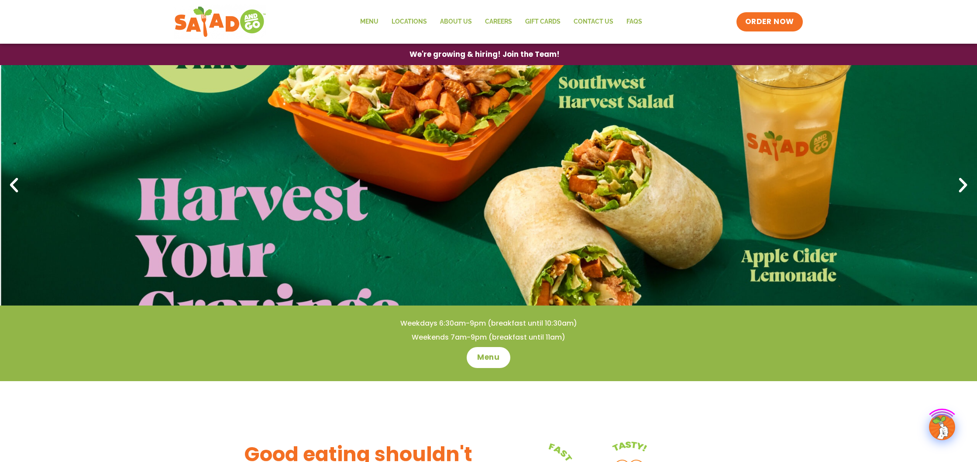 This screenshot has height=462, width=977. What do you see at coordinates (489, 337) in the screenshot?
I see `h4: Weekends 7am-9pm (breakfast until 11am)` at bounding box center [489, 337].